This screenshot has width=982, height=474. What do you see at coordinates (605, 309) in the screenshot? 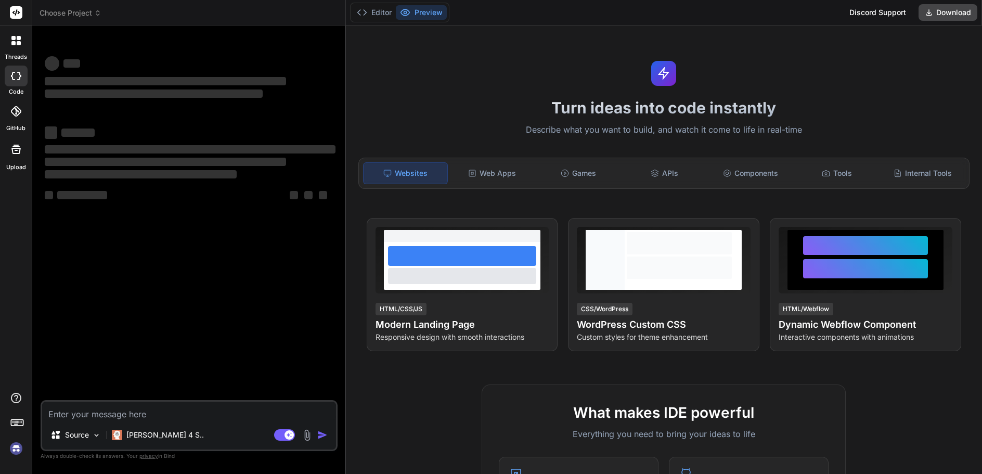
I see `div: CSS/WordPress` at bounding box center [605, 309].